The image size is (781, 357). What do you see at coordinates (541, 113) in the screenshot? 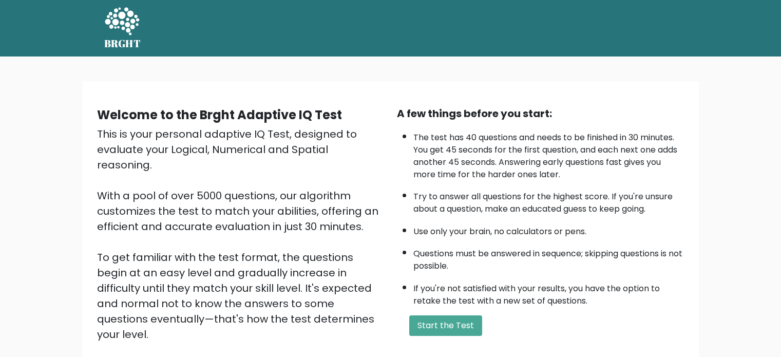
I see `div: A few things before you start:` at bounding box center [541, 113].